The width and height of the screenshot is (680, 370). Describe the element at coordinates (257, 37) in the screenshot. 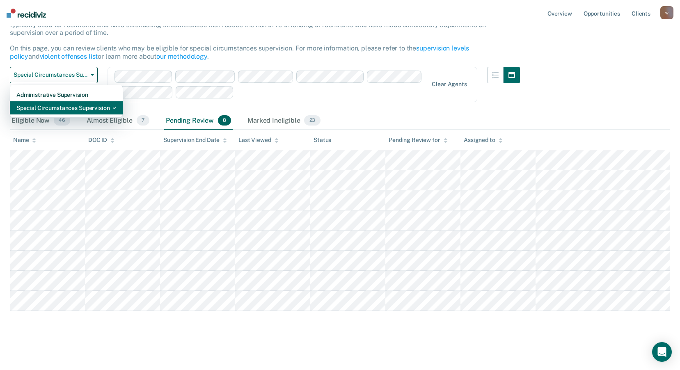

I see `p: Special circumstances supervision allows reentrants who are not eligible for traditional administ...` at that location.